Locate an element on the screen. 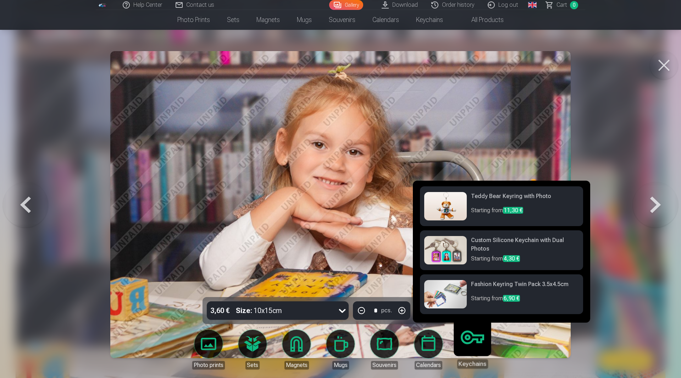  strong: Size : is located at coordinates (244, 310).